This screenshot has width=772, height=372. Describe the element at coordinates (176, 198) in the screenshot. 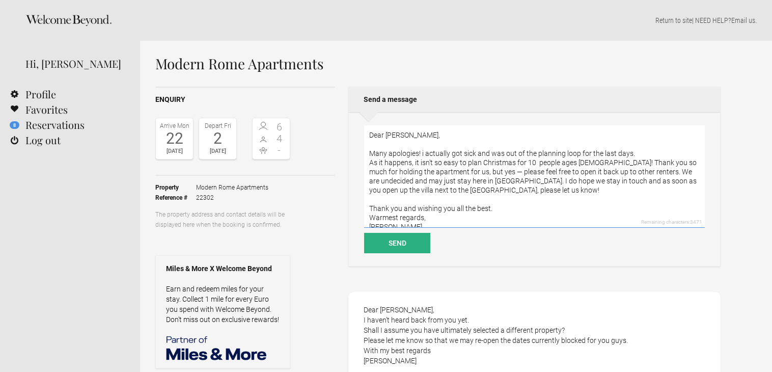

I see `strong: Reference #` at that location.